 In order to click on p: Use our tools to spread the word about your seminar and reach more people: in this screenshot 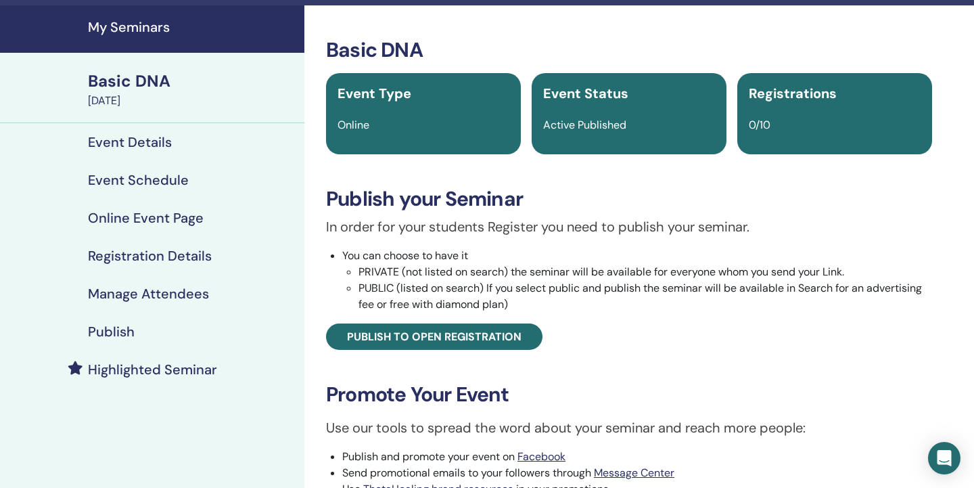, I will do `click(629, 428)`.